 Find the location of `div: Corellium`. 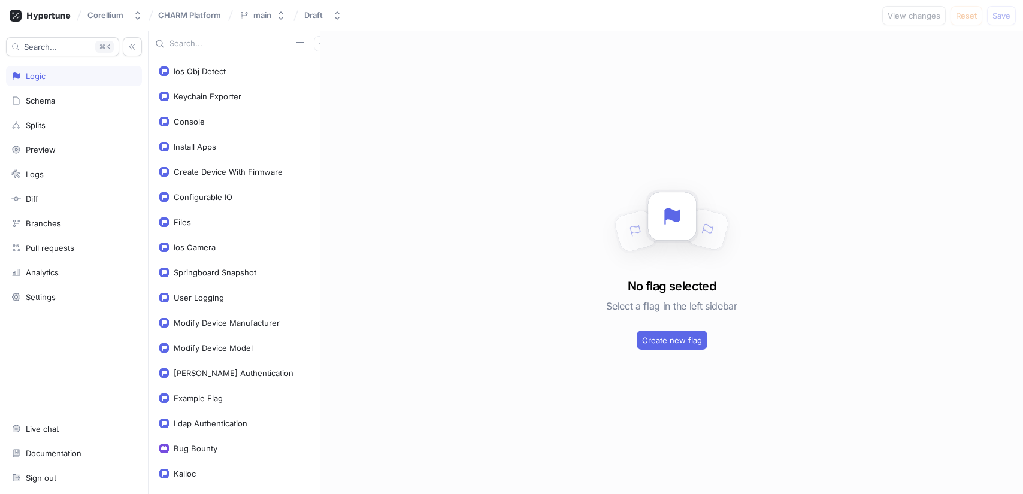

div: Corellium is located at coordinates (105, 15).